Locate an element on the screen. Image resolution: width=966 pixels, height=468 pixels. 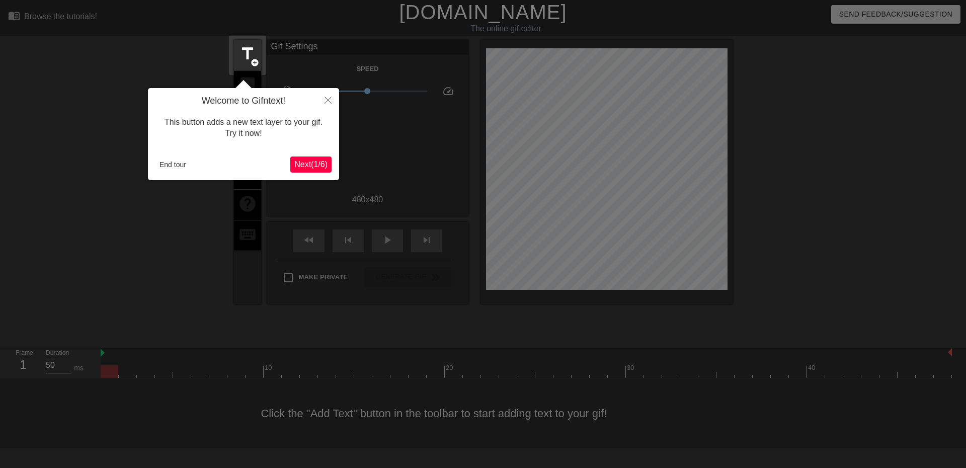
button: Next is located at coordinates (311, 164).